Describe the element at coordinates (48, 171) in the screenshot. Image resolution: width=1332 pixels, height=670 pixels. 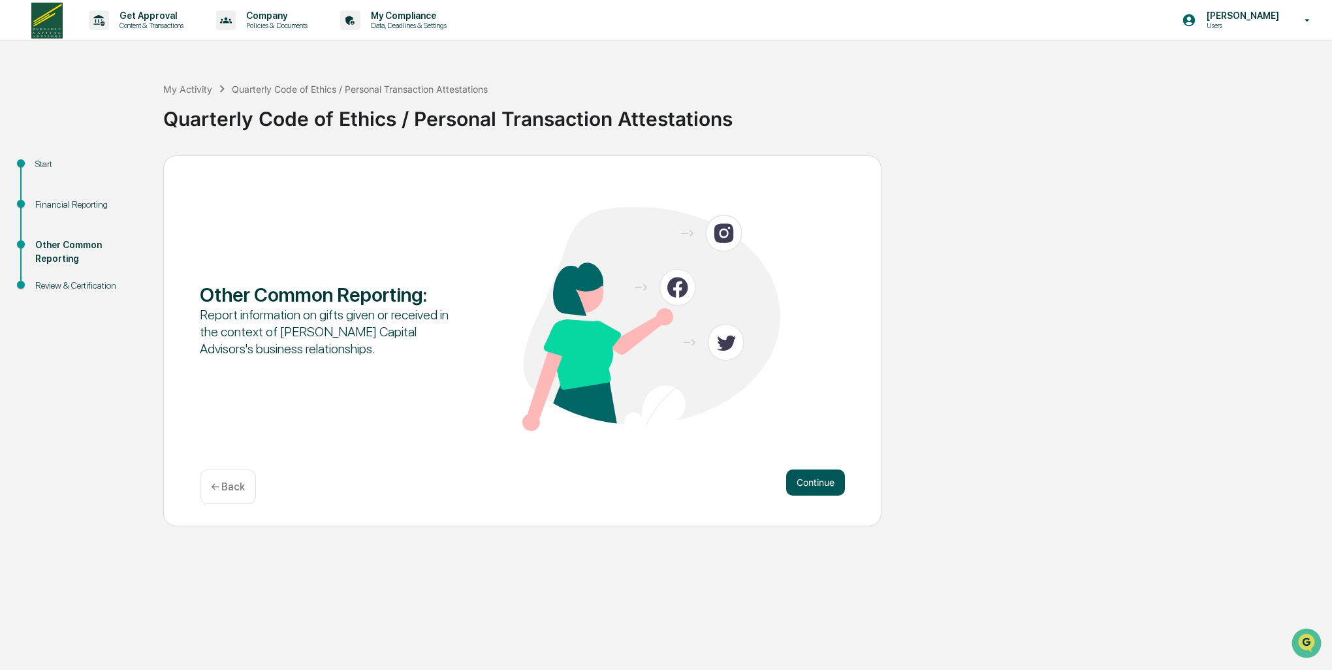
I see `a: 🖐️Preclearance` at that location.